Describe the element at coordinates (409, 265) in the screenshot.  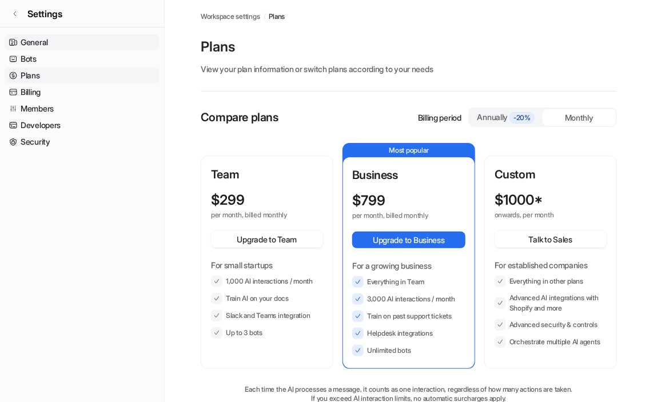
I see `p: For a growing business` at that location.